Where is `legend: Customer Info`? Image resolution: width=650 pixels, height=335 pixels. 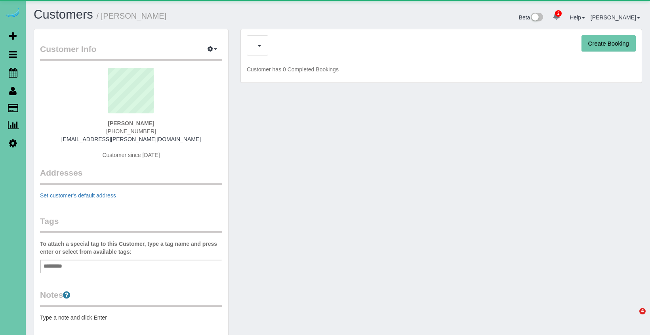
legend: Customer Info is located at coordinates (131, 52).